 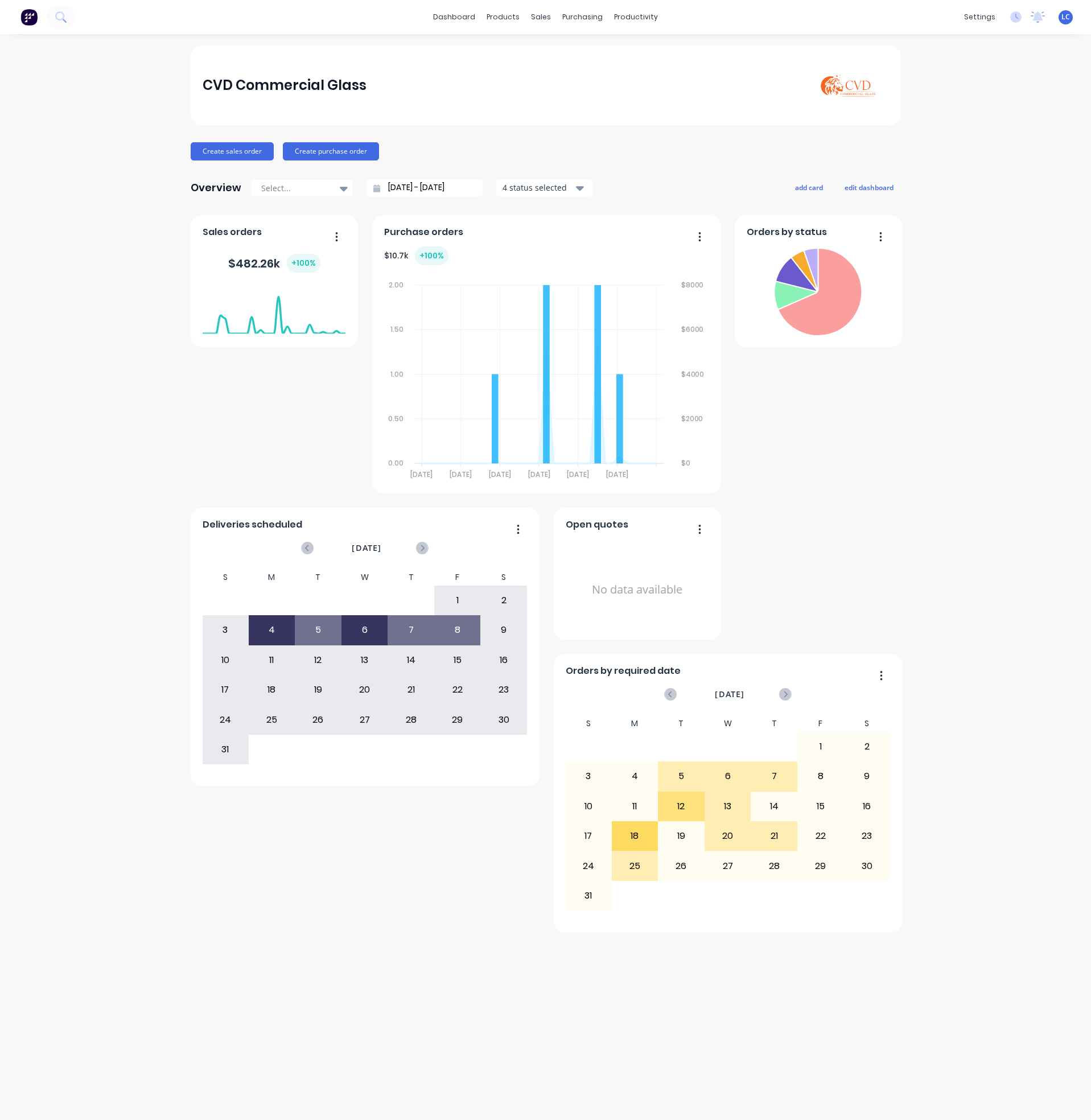 What do you see at coordinates (849, 85) in the screenshot?
I see `img: CVD Commercial Glass` at bounding box center [849, 85].